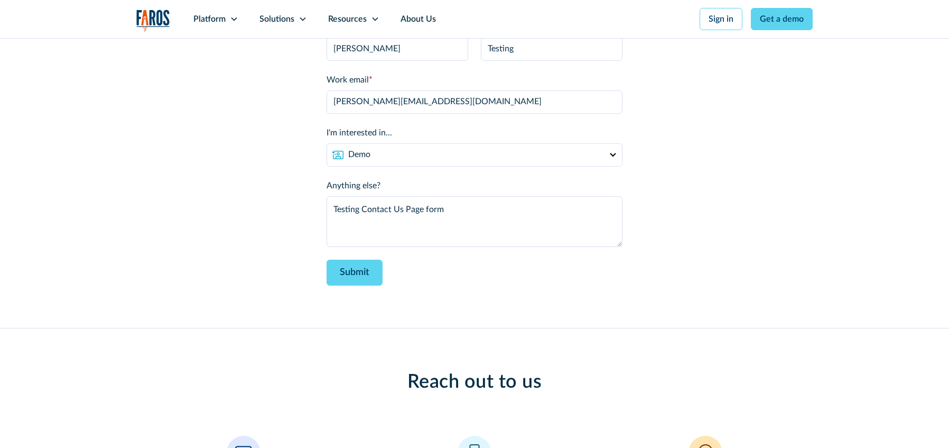  What do you see at coordinates (355, 272) in the screenshot?
I see `input: Submit` at bounding box center [355, 272].